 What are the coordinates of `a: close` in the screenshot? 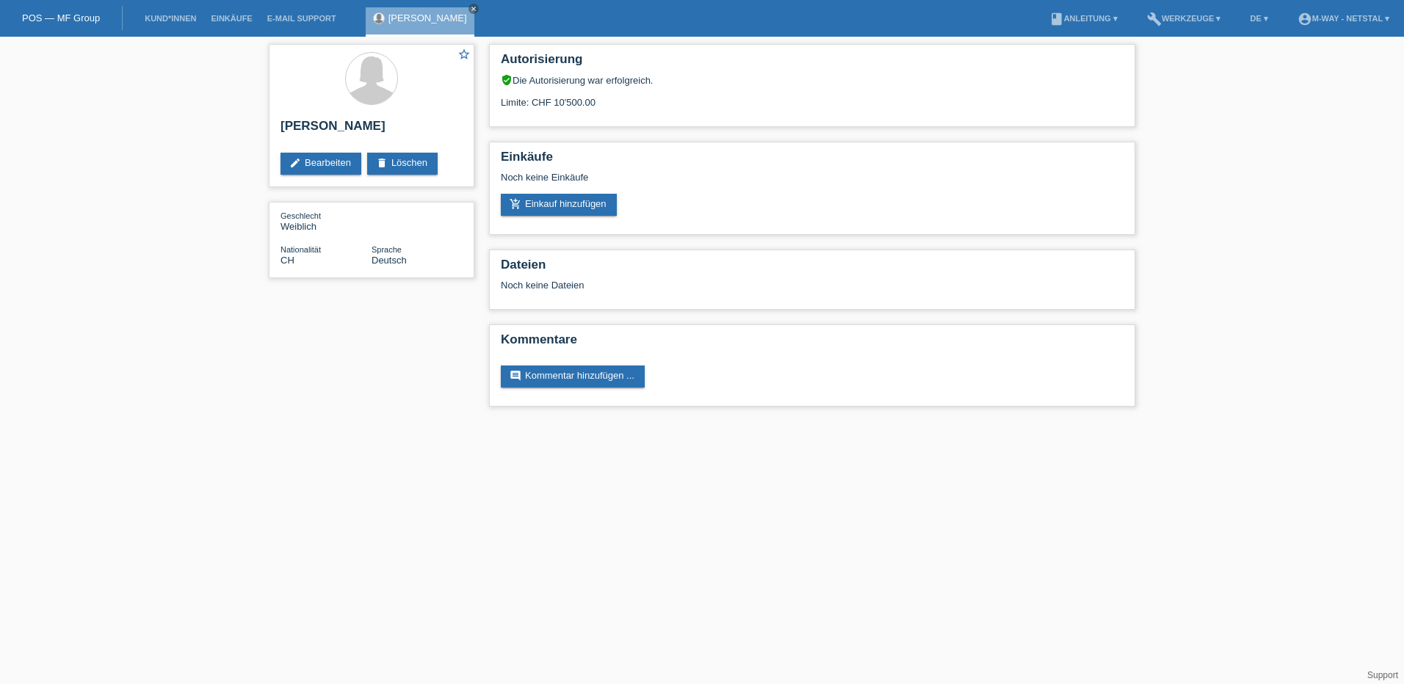 It's located at (474, 9).